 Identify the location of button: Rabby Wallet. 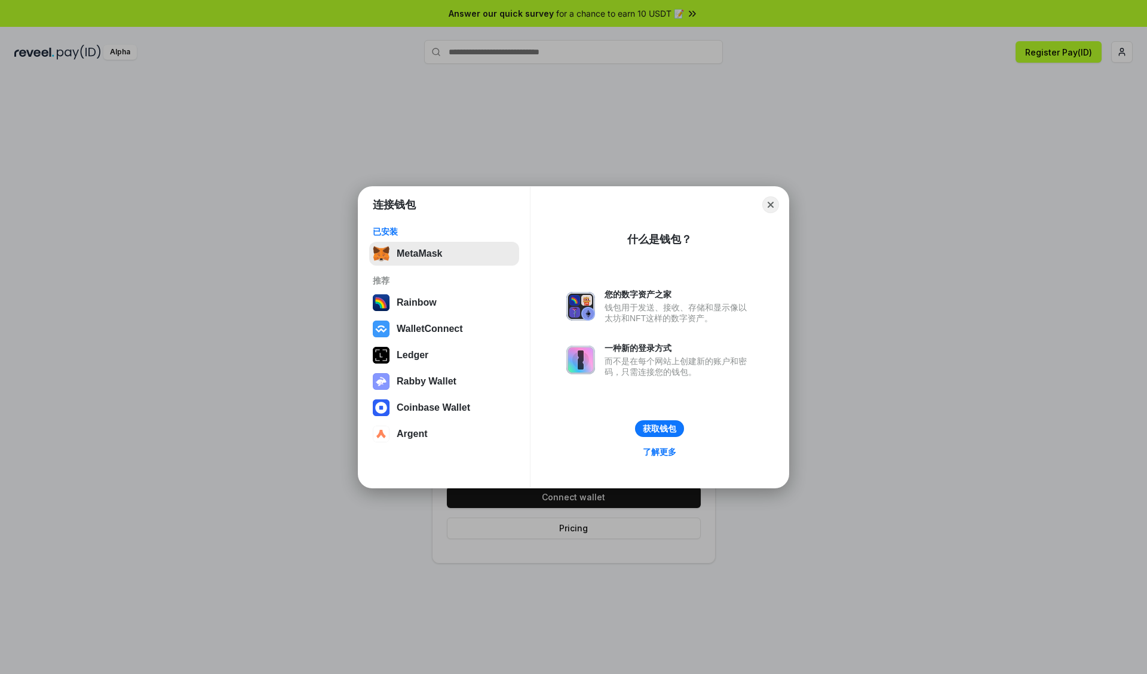
(444, 382).